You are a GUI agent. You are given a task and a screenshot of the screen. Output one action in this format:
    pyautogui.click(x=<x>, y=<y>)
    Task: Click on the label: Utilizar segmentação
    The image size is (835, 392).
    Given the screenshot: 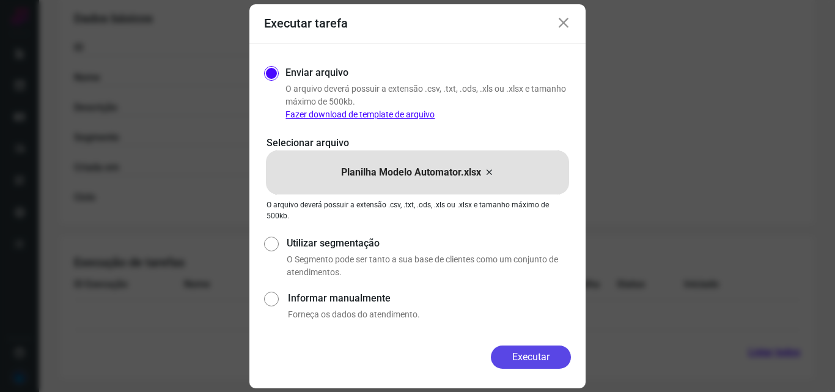 What is the action you would take?
    pyautogui.click(x=428, y=243)
    